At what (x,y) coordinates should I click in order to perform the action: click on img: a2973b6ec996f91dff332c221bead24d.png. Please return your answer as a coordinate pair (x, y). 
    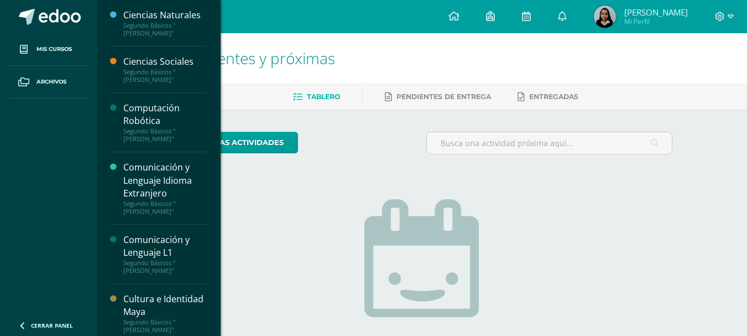
    Looking at the image, I should click on (605, 17).